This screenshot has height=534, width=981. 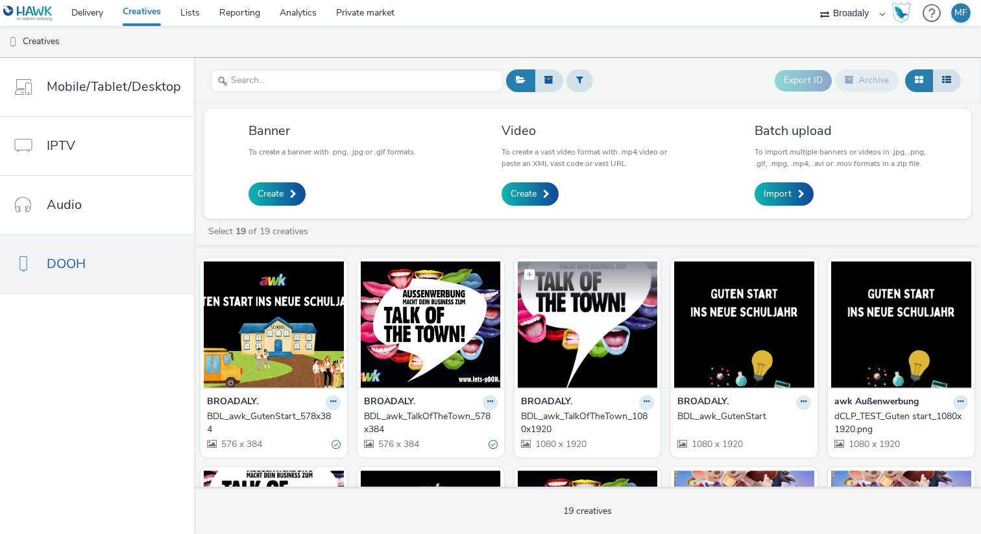 What do you see at coordinates (904, 13) in the screenshot?
I see `a: Hawk Academy` at bounding box center [904, 13].